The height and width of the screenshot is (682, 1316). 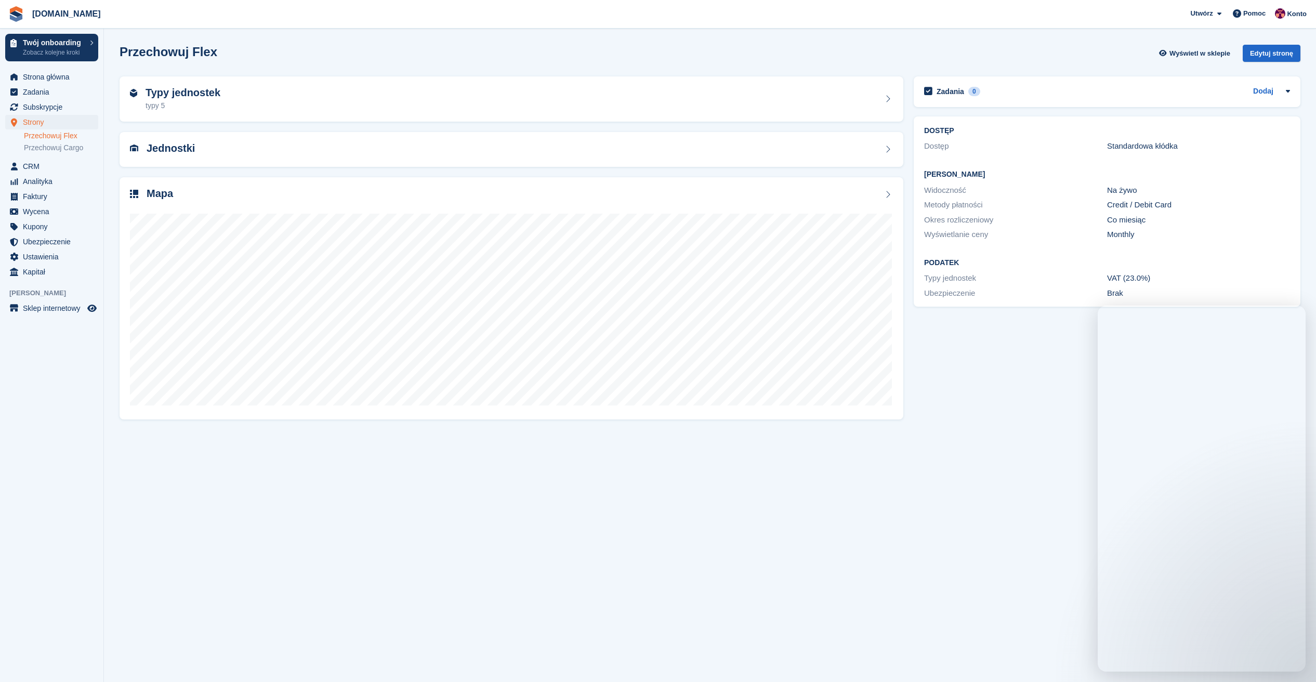 What do you see at coordinates (511, 99) in the screenshot?
I see `a: Typy jednostek typy 5` at bounding box center [511, 99].